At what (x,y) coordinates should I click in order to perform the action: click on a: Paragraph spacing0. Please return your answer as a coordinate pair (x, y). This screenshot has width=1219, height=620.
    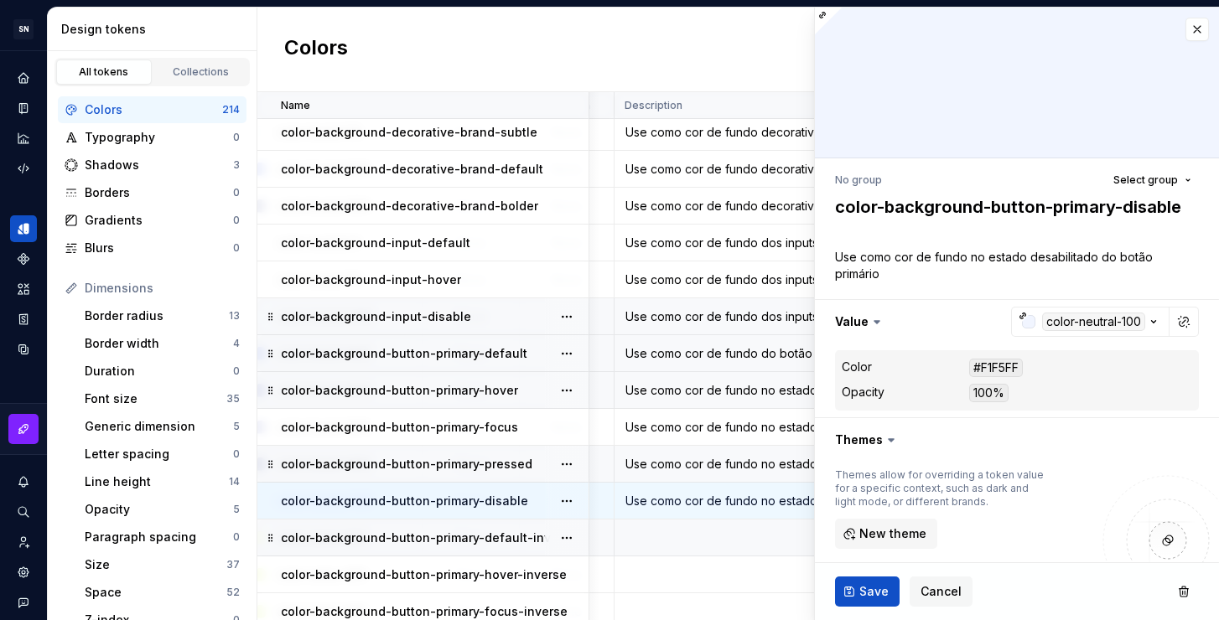
    Looking at the image, I should click on (162, 537).